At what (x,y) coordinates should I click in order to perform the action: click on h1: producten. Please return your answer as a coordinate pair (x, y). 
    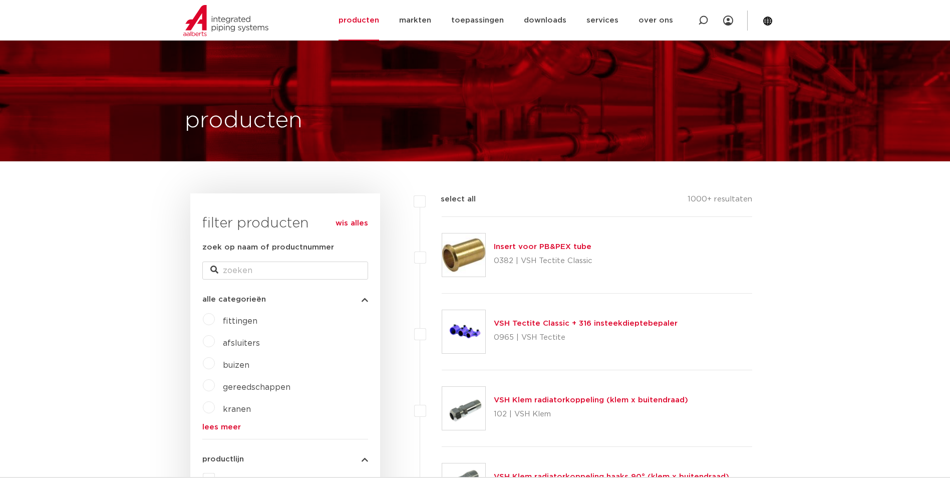
    Looking at the image, I should click on (243, 121).